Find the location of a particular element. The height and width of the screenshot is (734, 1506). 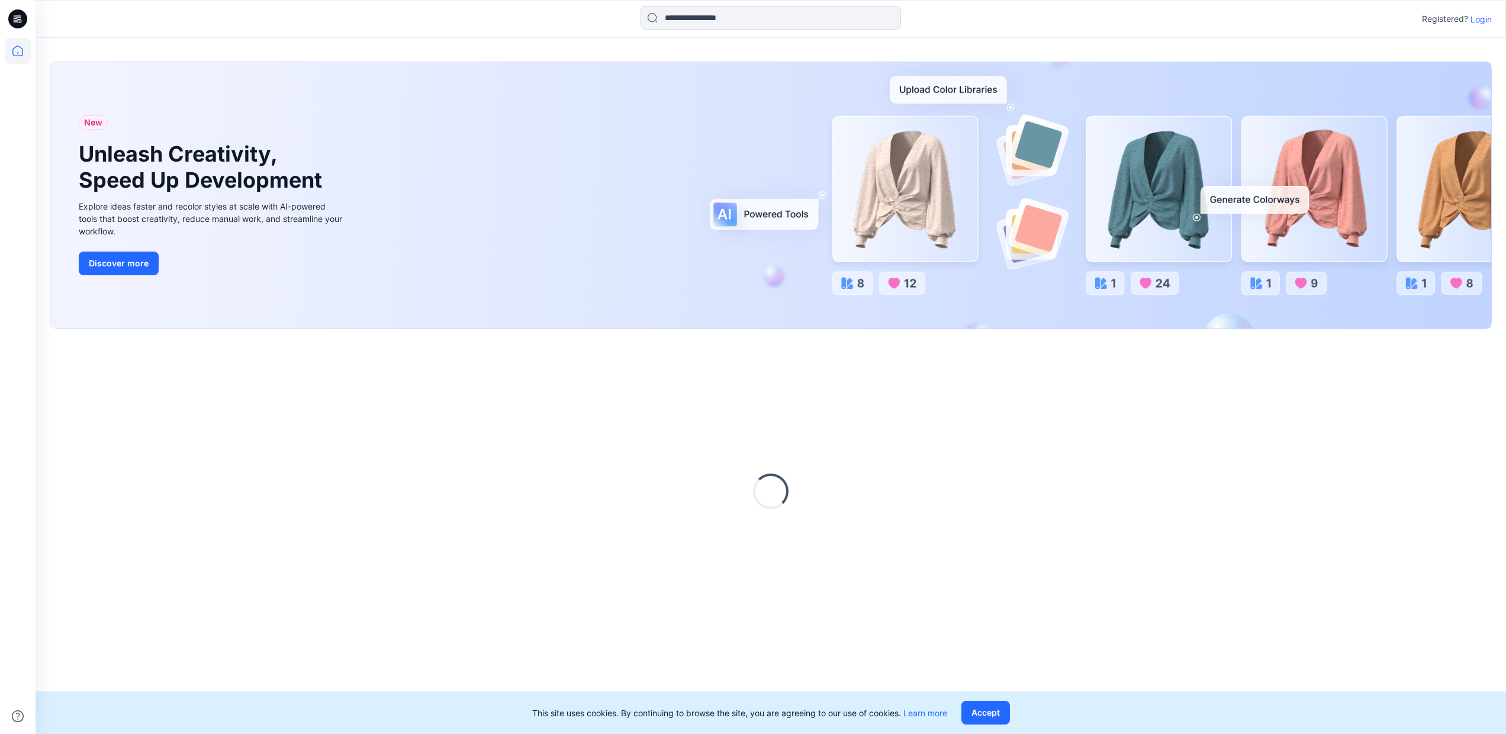

div: Explore ideas faster and recolor styles at scale with AI-powered tools that boost creativity, red... is located at coordinates (212, 218).